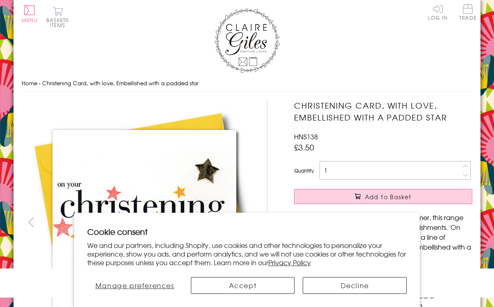 The height and width of the screenshot is (307, 494). Describe the element at coordinates (247, 231) in the screenshot. I see `h2: Cookie consent` at that location.